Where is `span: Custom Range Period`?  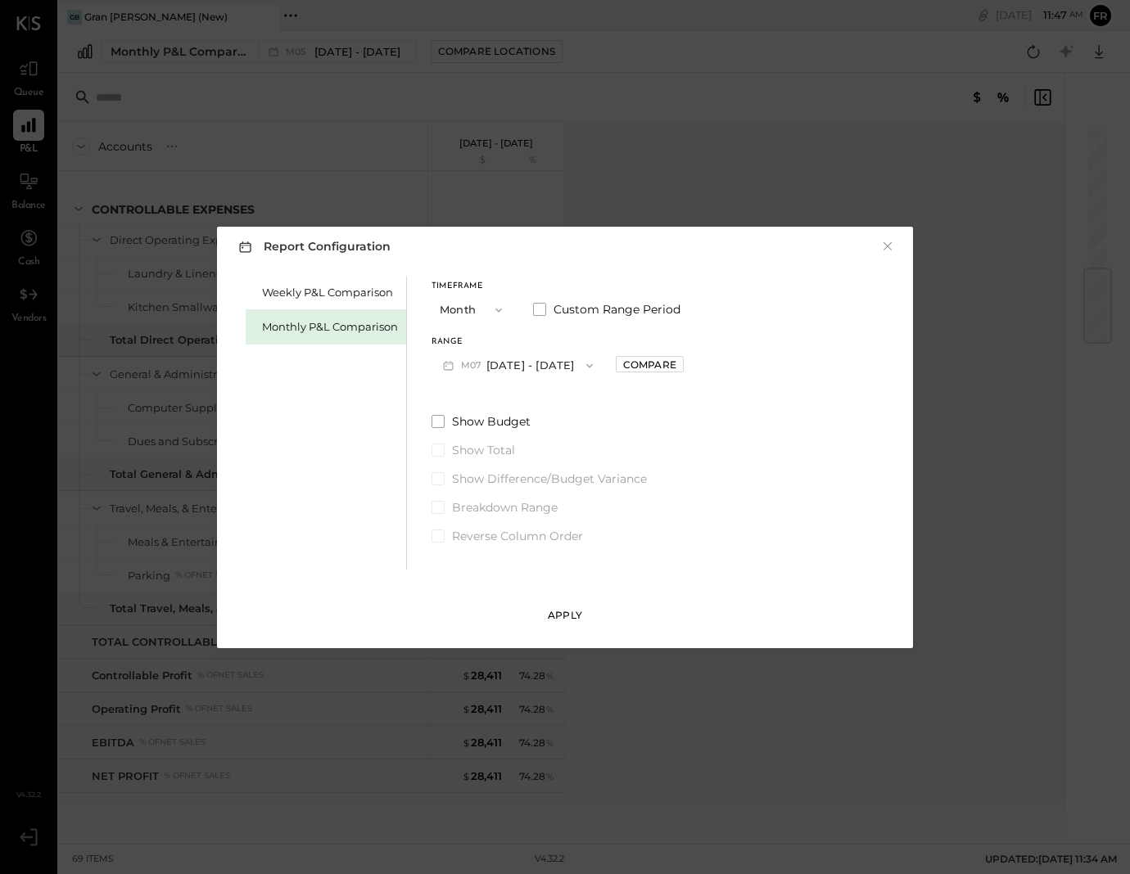 span: Custom Range Period is located at coordinates (617, 310).